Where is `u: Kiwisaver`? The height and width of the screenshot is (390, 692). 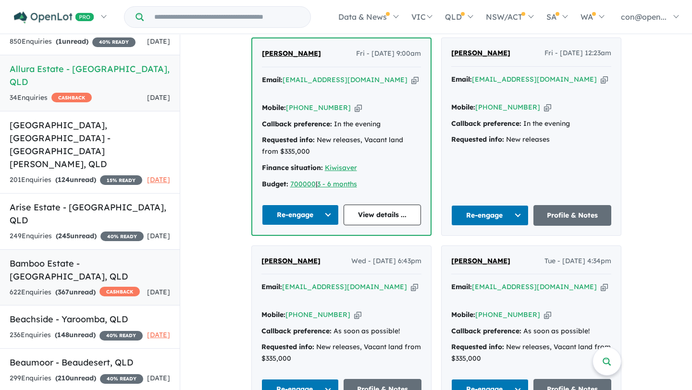 u: Kiwisaver is located at coordinates (341, 168).